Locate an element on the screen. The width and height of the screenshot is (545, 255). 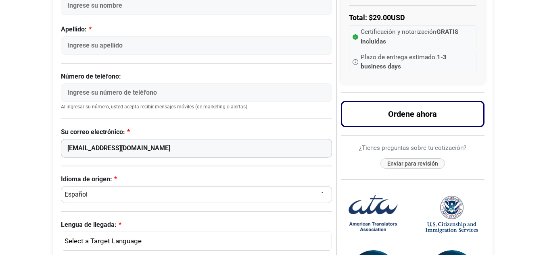
img: Logotipo de la Asociación Estadounidense de Traductores is located at coordinates (373, 215).